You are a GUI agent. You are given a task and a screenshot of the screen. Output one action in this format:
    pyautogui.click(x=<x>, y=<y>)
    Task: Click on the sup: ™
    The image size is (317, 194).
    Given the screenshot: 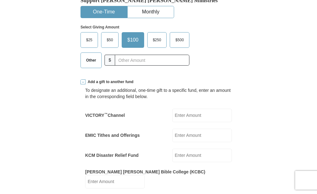 What is the action you would take?
    pyautogui.click(x=106, y=114)
    